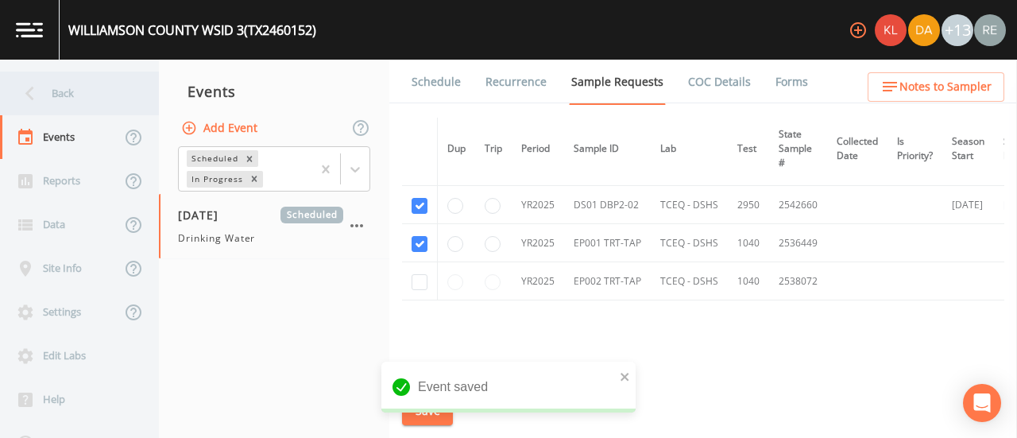 This screenshot has width=1017, height=438. Describe the element at coordinates (216, 179) in the screenshot. I see `div: In Progress` at that location.